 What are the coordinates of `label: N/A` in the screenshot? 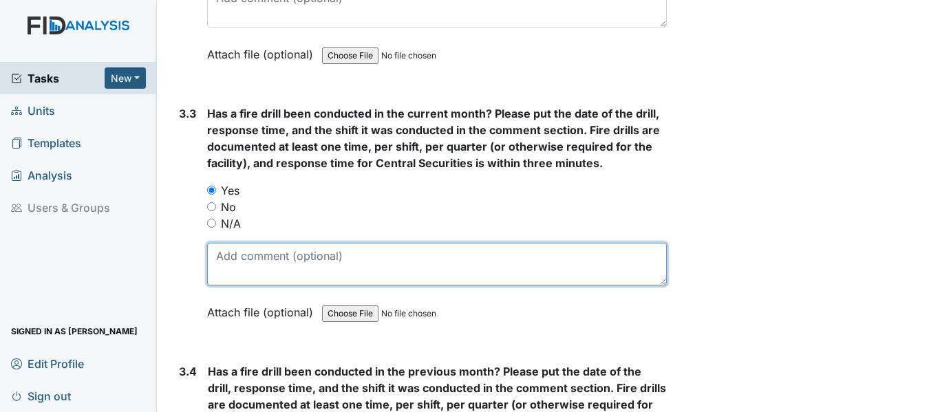 It's located at (231, 224).